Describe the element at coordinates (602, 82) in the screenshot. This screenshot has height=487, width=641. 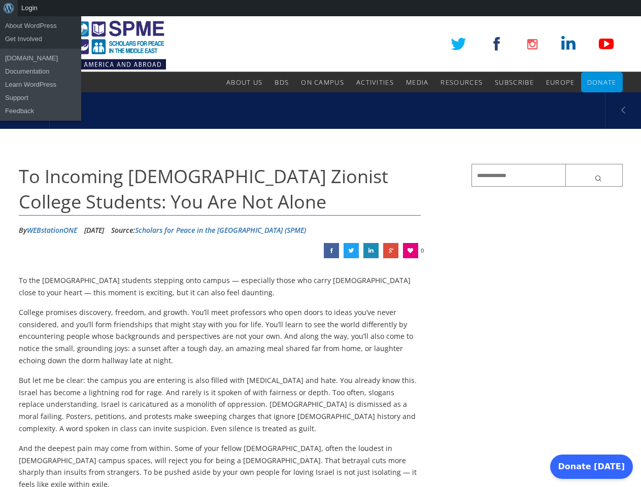
I see `span: Donate` at that location.